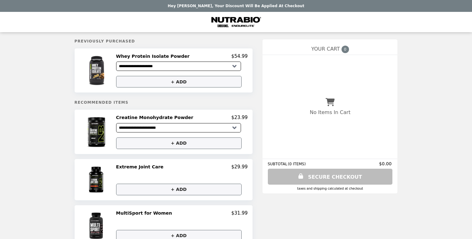 Image resolution: width=472 pixels, height=239 pixels. What do you see at coordinates (164, 102) in the screenshot?
I see `h5: Recommended Items` at bounding box center [164, 102].